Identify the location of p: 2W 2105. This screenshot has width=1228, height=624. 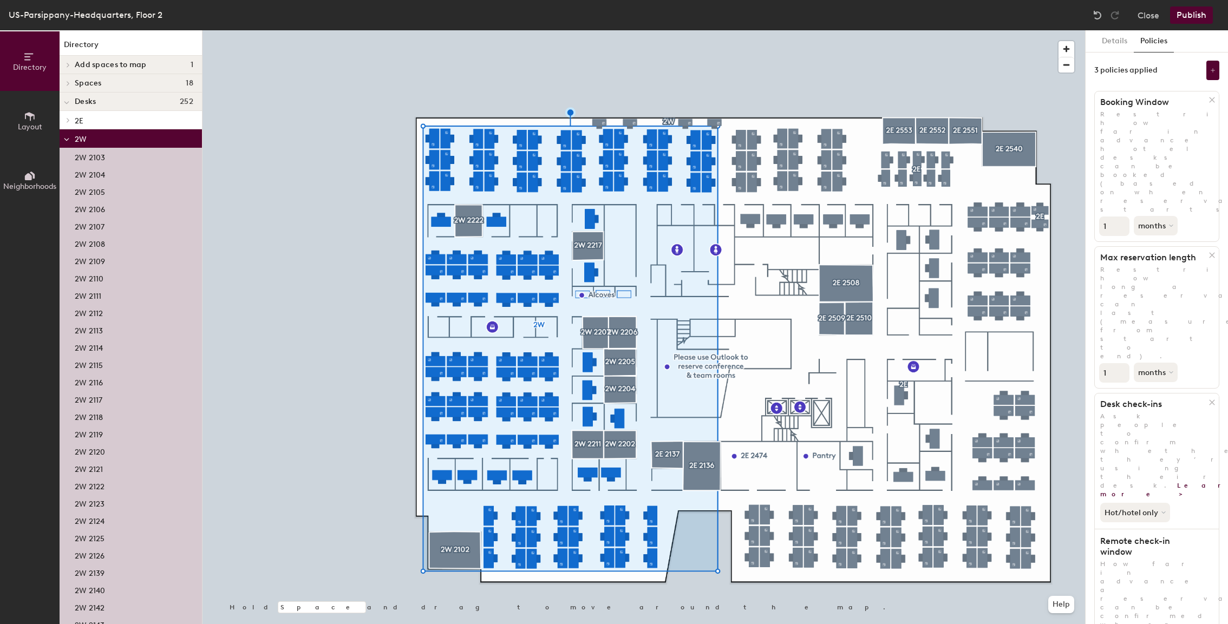
(90, 191).